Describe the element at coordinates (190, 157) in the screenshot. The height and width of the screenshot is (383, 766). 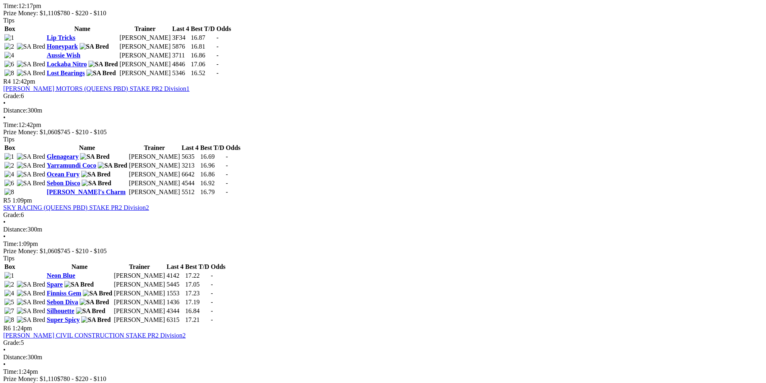
I see `td: 5635` at that location.